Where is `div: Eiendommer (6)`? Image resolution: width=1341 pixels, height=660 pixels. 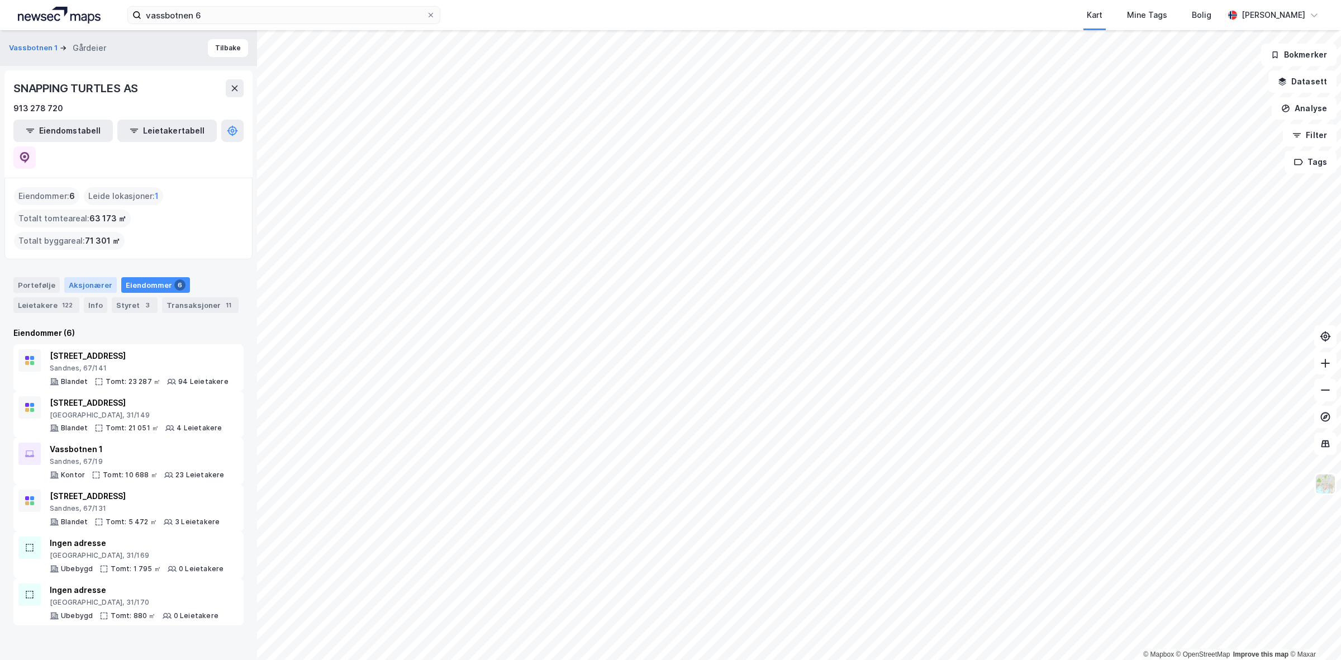
div: Eiendommer (6) is located at coordinates (128, 333).